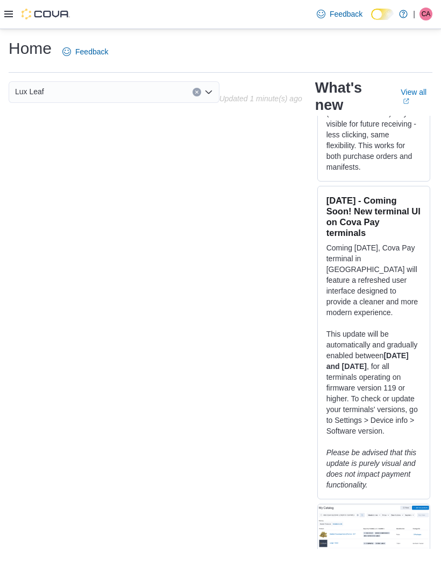 The width and height of the screenshot is (441, 578). I want to click on h2: What's new, so click(351, 96).